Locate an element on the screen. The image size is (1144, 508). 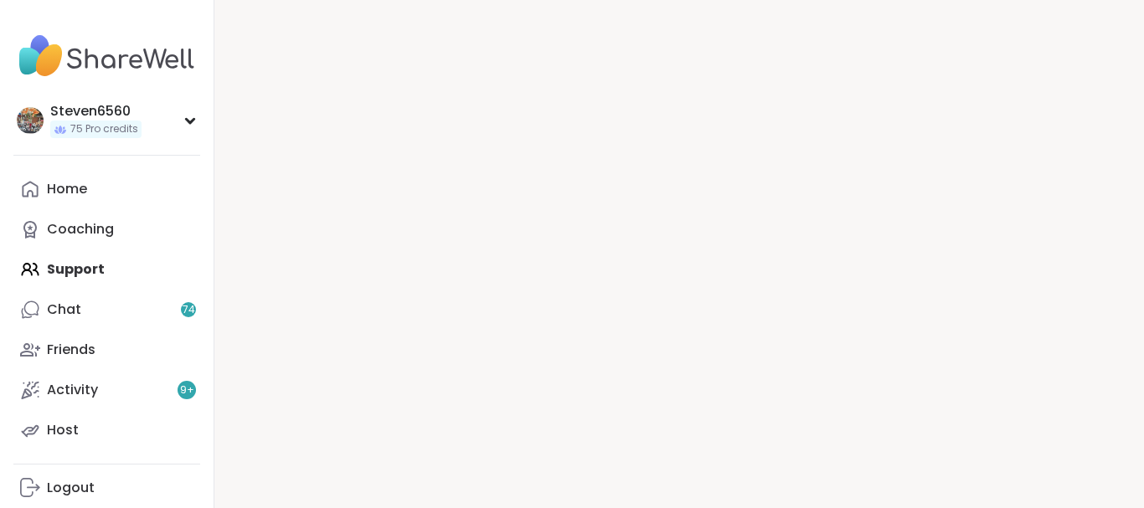
div: Logout is located at coordinates (70, 488).